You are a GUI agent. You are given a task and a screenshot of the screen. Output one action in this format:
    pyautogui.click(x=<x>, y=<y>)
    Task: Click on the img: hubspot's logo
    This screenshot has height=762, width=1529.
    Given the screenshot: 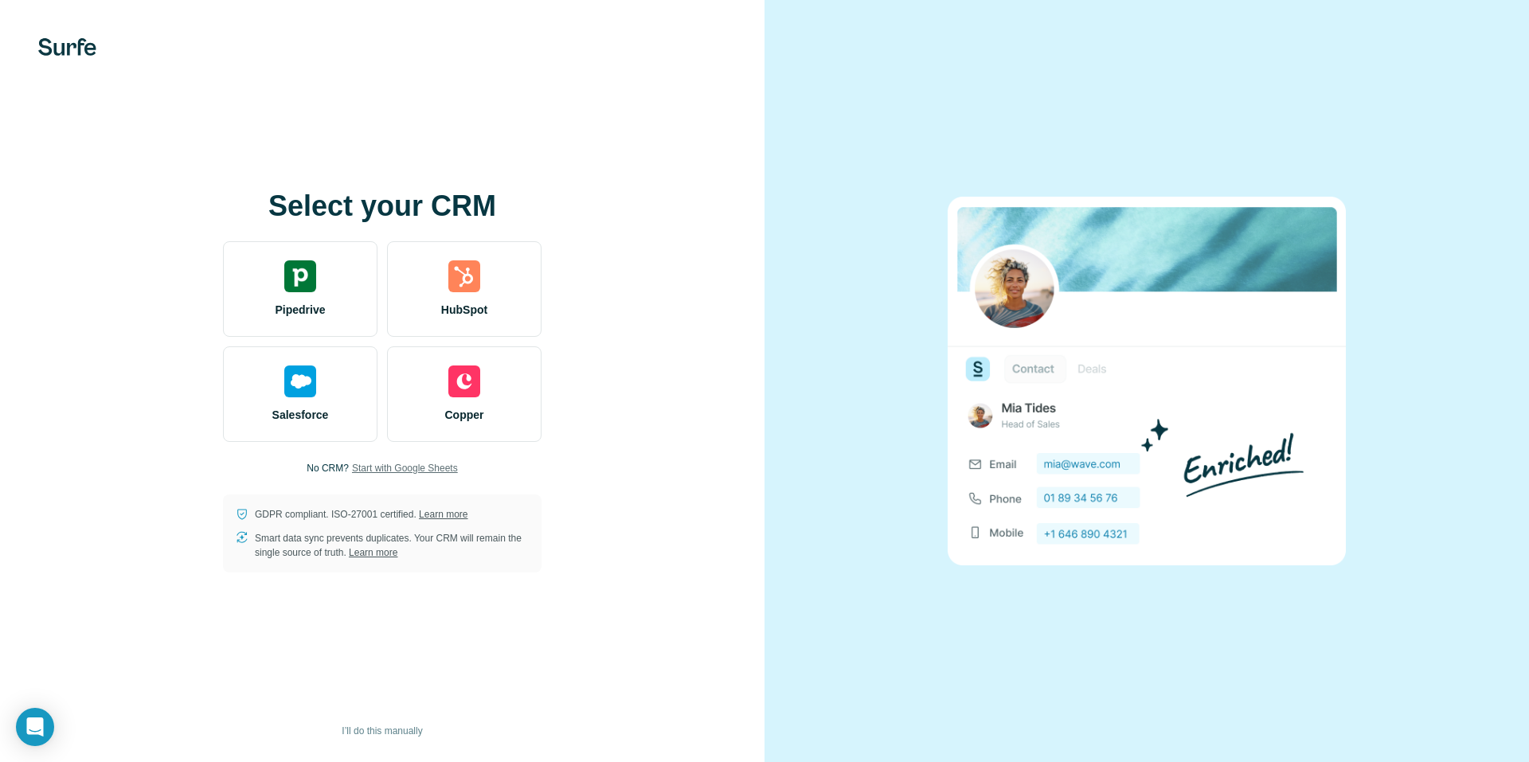 What is the action you would take?
    pyautogui.click(x=464, y=276)
    